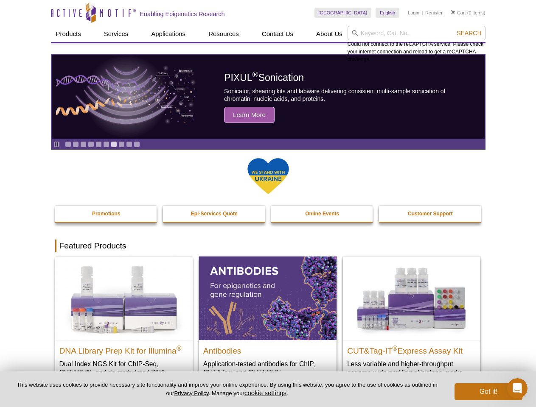 The width and height of the screenshot is (536, 407). Describe the element at coordinates (430, 214) in the screenshot. I see `a: Customer Support` at that location.